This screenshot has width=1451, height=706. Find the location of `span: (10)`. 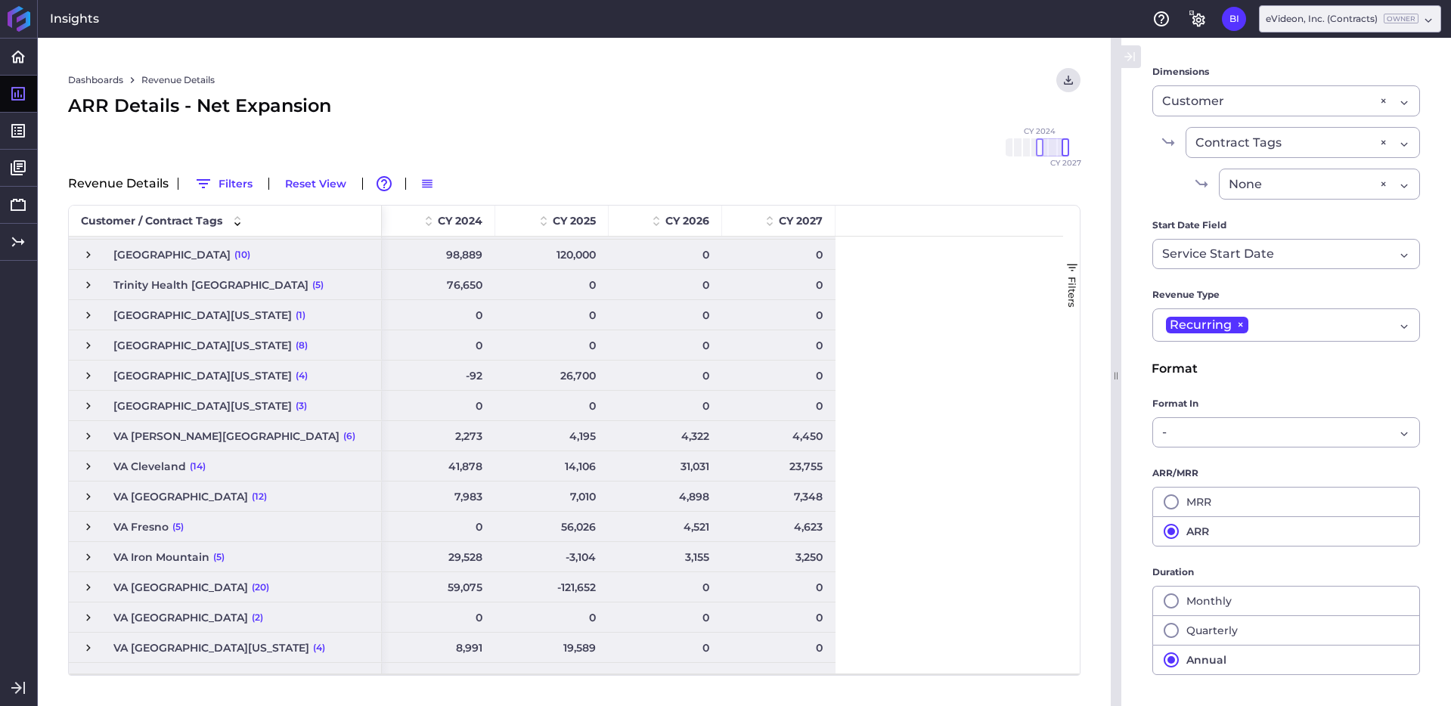

span: (10) is located at coordinates (242, 255).